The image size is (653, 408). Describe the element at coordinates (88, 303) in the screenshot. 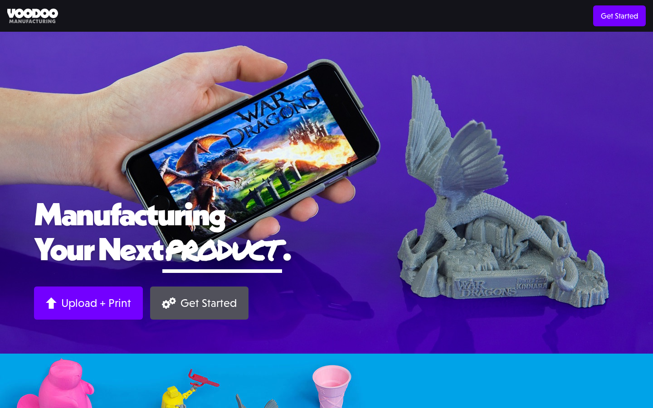

I see `a: Upload + Print` at that location.